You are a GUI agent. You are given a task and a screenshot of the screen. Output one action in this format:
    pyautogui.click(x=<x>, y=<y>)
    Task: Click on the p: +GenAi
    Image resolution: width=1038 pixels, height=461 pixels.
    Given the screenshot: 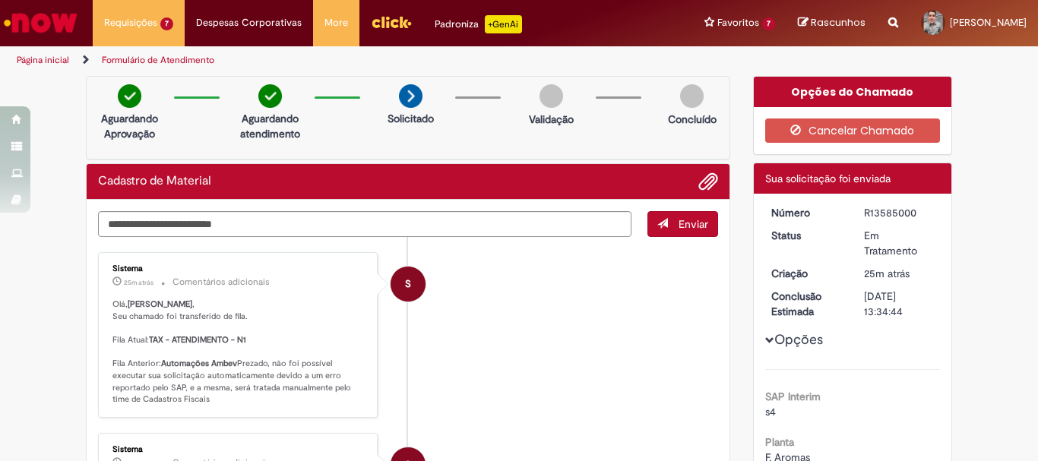 What is the action you would take?
    pyautogui.click(x=503, y=24)
    